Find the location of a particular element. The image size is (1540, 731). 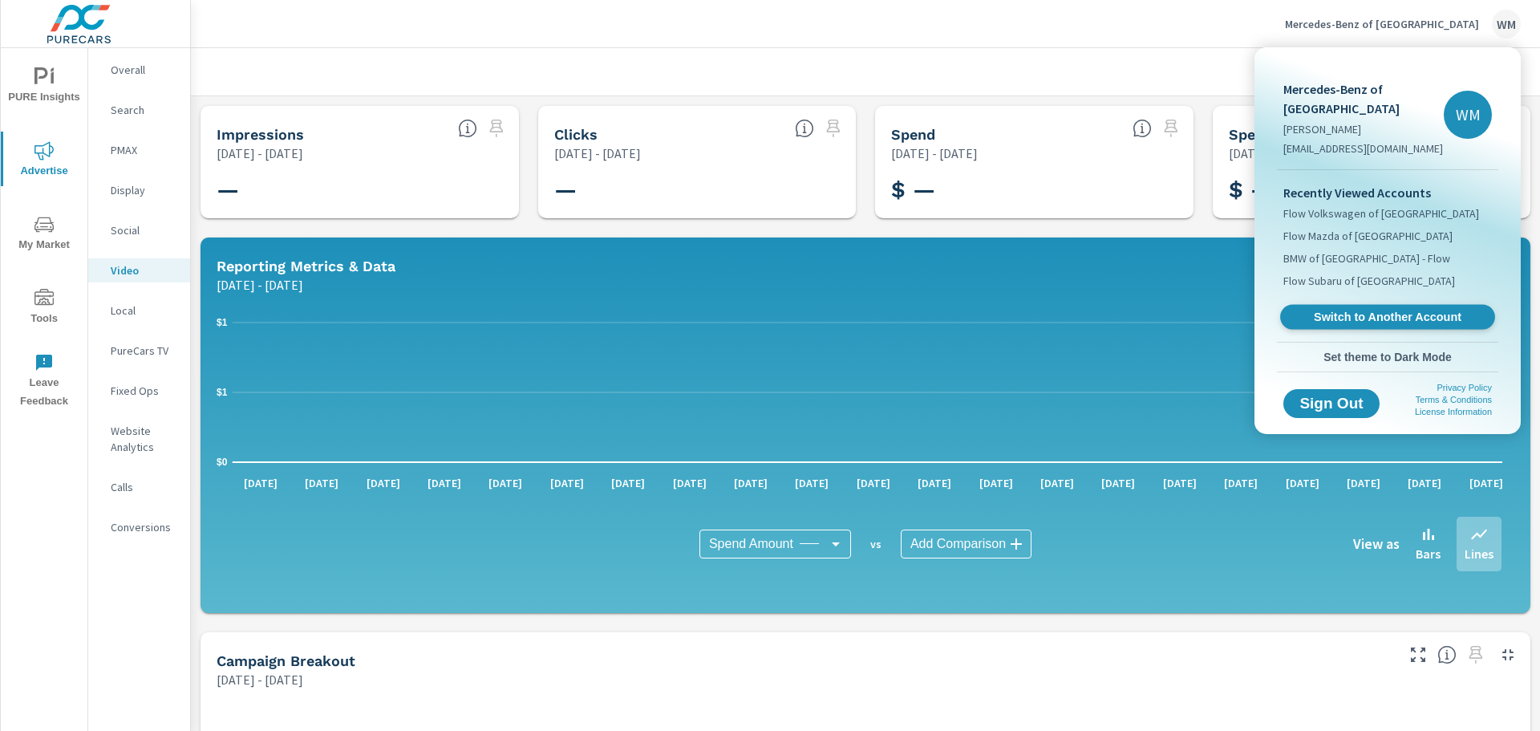

div: WM is located at coordinates (1467, 115).